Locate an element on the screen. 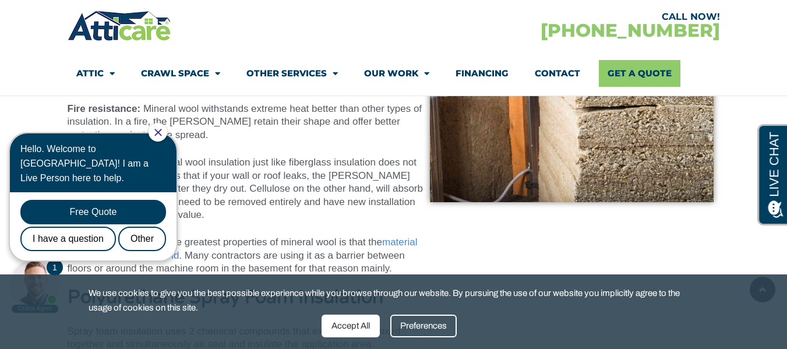 The image size is (787, 349). strong: Fire resistance: is located at coordinates (104, 108).